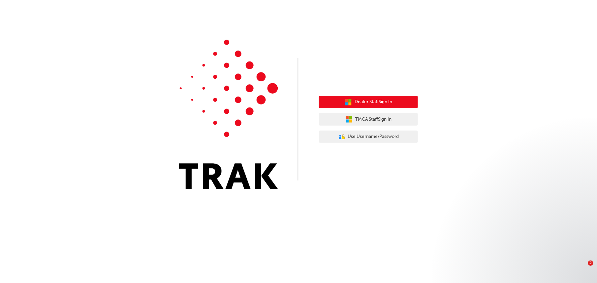  What do you see at coordinates (374, 136) in the screenshot?
I see `span: Use Username/Password` at bounding box center [374, 136].